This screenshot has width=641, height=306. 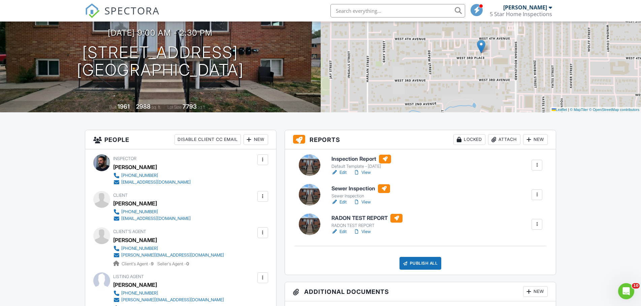 What do you see at coordinates (367, 222) in the screenshot?
I see `a: RADON TEST REPORT RADON TEST REPORT` at bounding box center [367, 222].